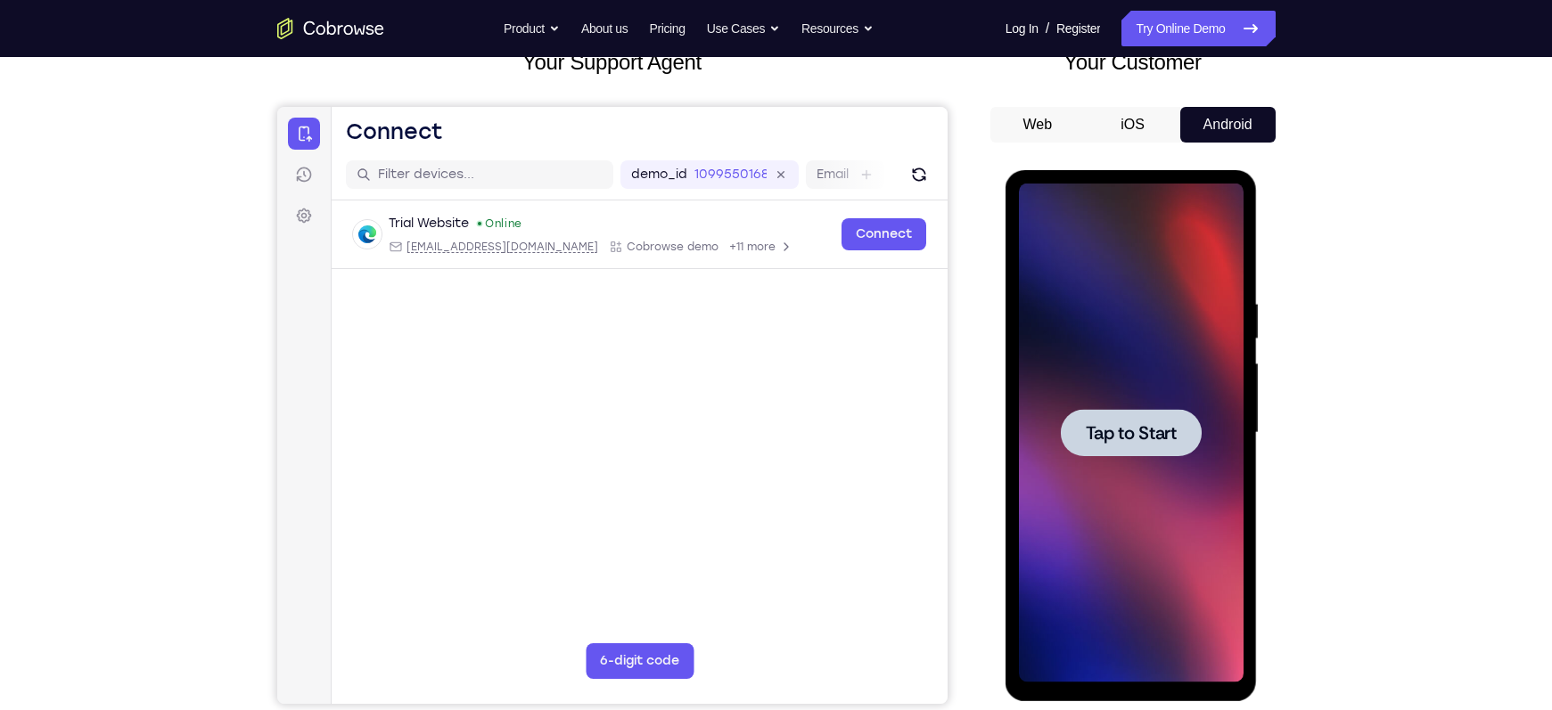  What do you see at coordinates (395, 140) in the screenshot?
I see `span: Cobrowse demo` at bounding box center [395, 140].